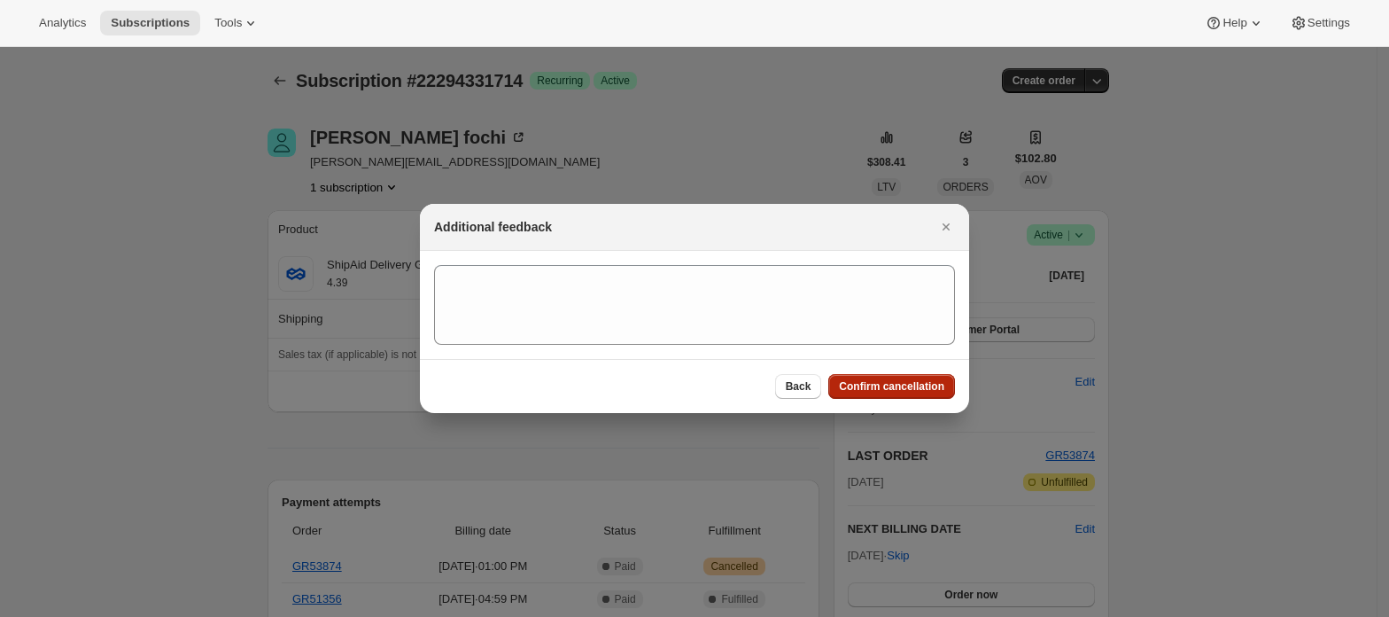 This screenshot has width=1389, height=617. Describe the element at coordinates (1320, 23) in the screenshot. I see `button: Settings` at that location.